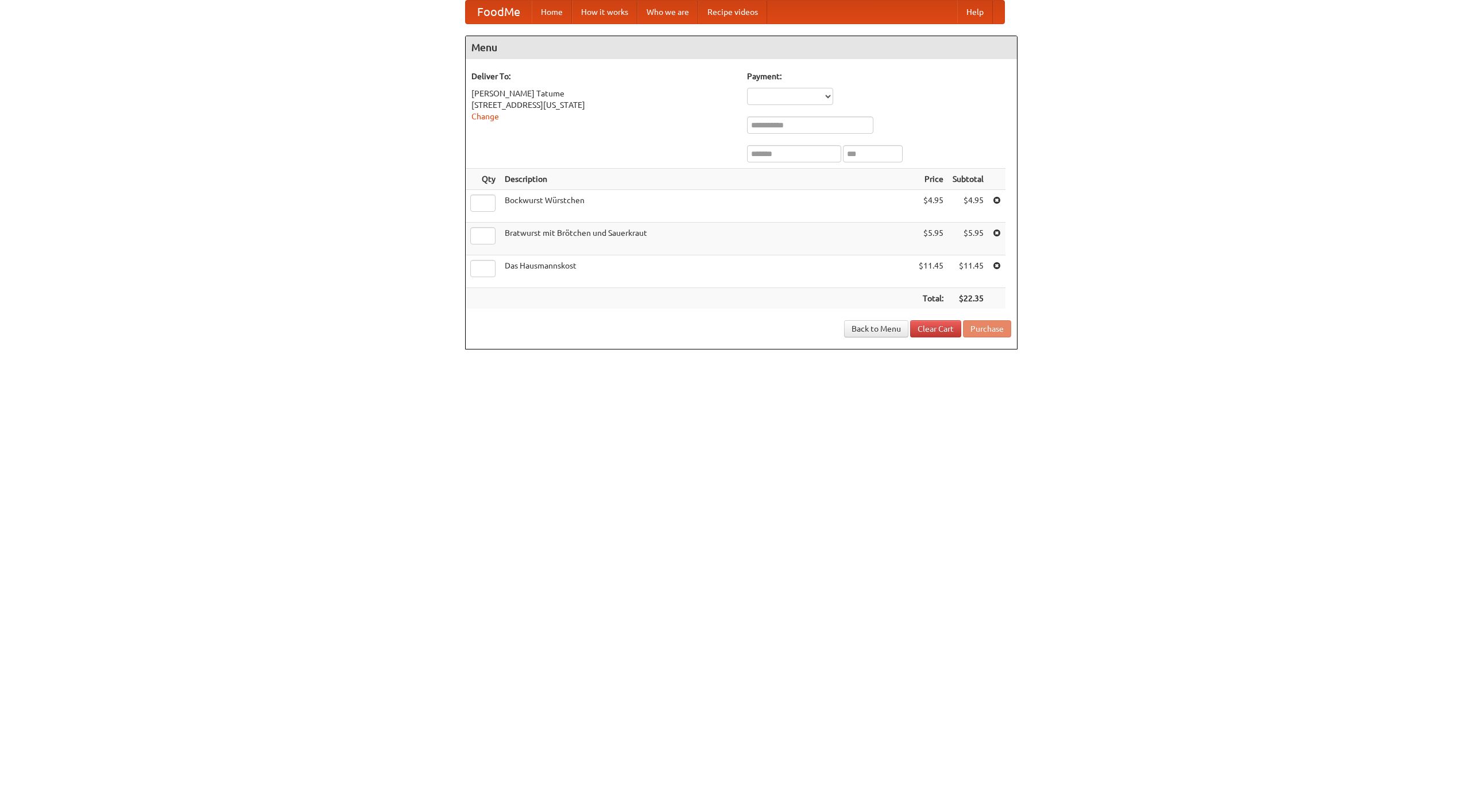 Image resolution: width=1470 pixels, height=812 pixels. I want to click on h5: Deliver To:, so click(603, 76).